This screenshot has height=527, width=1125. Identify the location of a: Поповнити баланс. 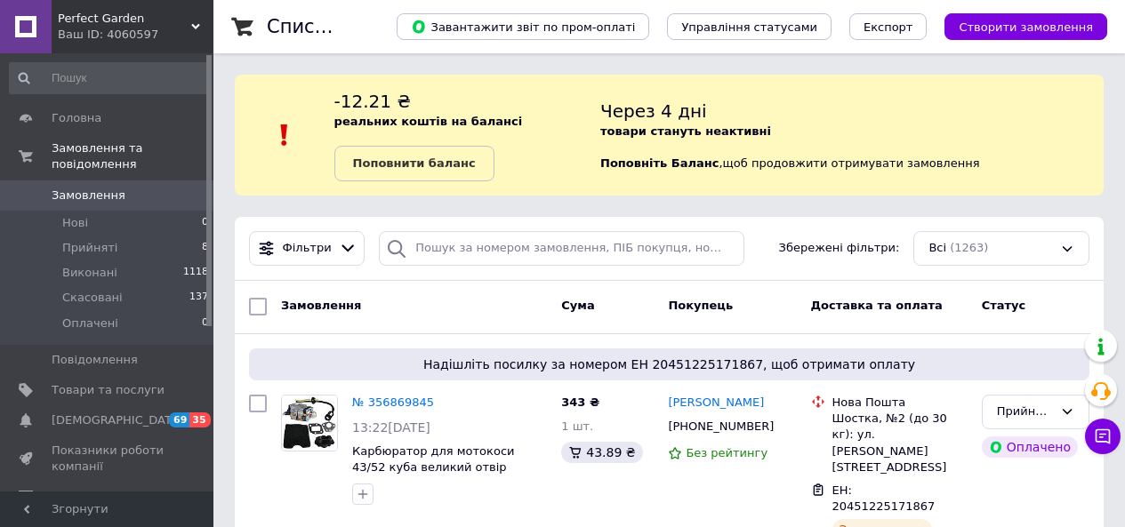
(414, 164).